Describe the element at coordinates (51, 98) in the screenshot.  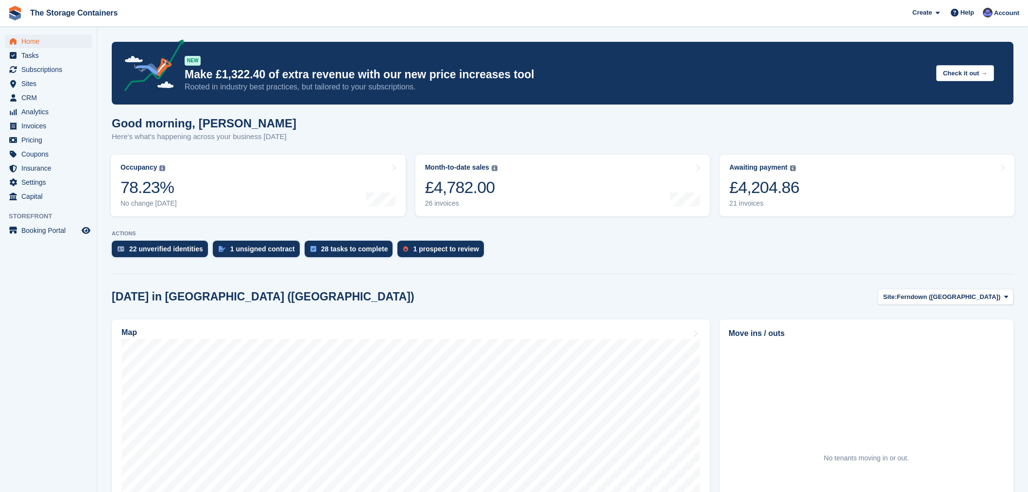
I see `span: CRM` at that location.